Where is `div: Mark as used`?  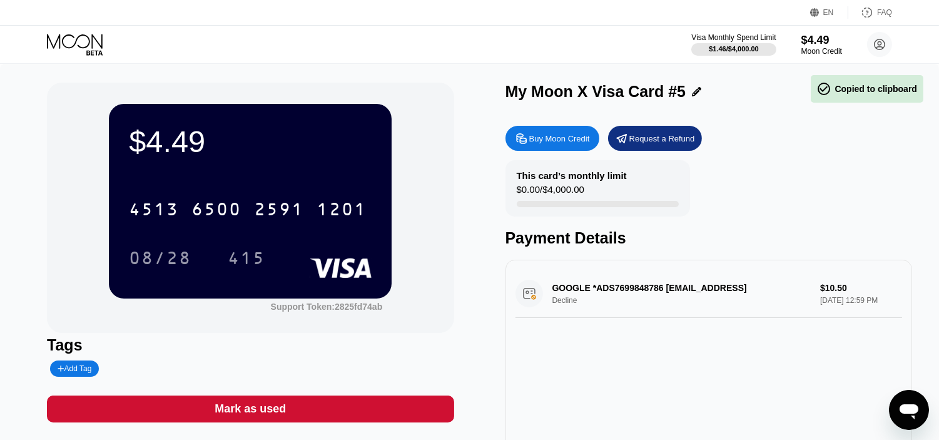
div: Mark as used is located at coordinates (250, 409).